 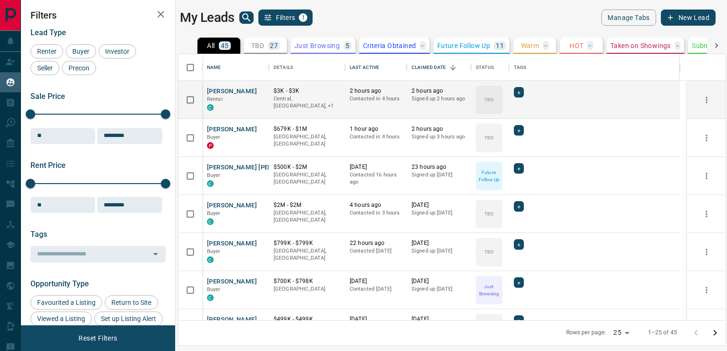 I want to click on div: Tags, so click(x=594, y=68).